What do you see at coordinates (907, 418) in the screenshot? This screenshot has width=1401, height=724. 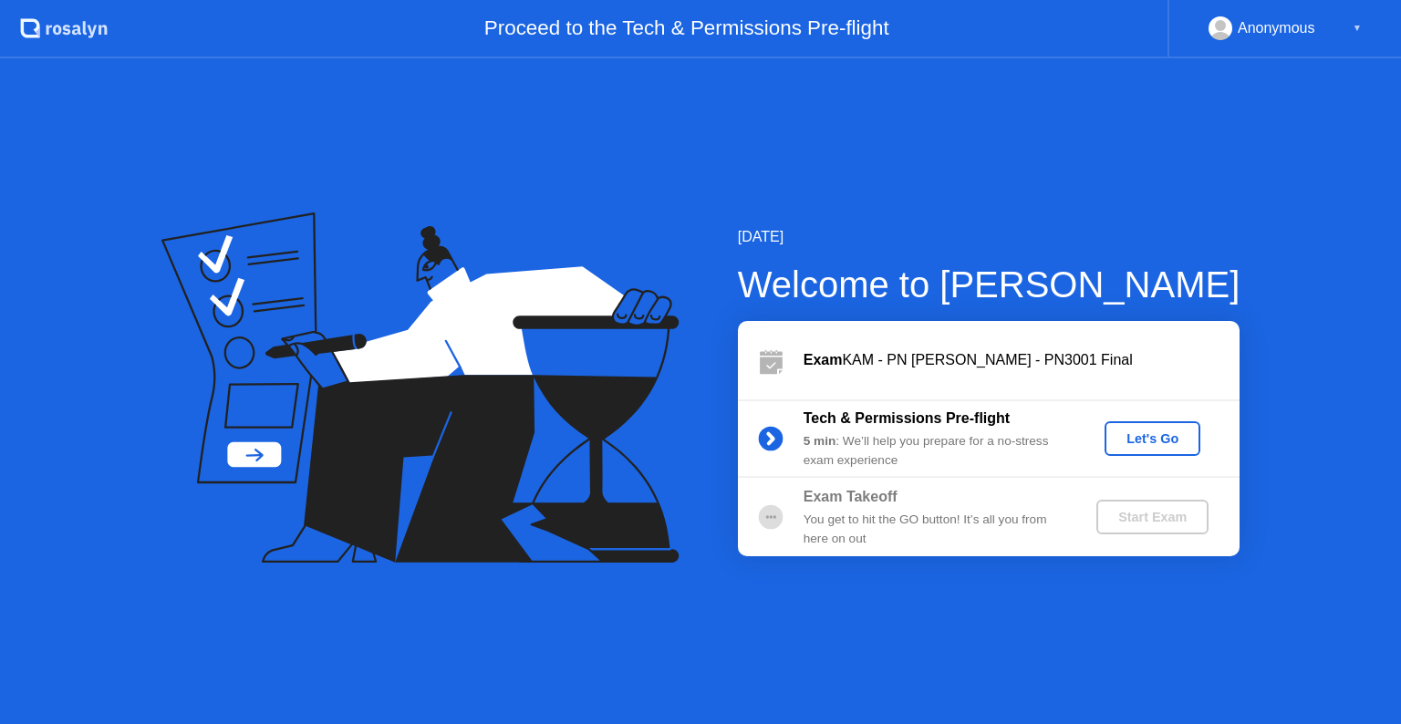 I see `b: Tech & Permissions Pre-flight` at bounding box center [907, 418].